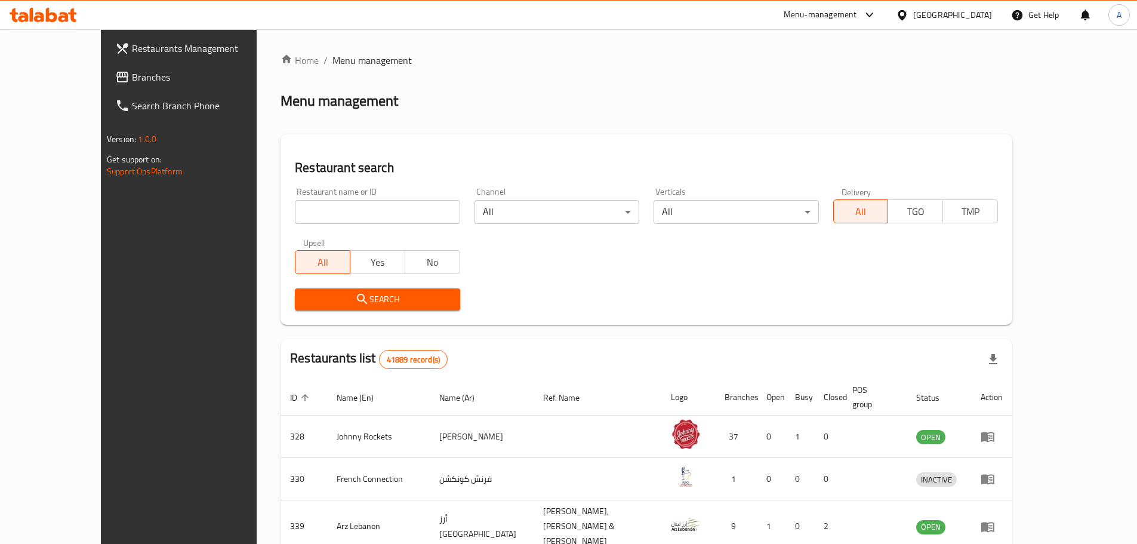 The width and height of the screenshot is (1137, 544). What do you see at coordinates (771, 397) in the screenshot?
I see `th: Open` at bounding box center [771, 397].